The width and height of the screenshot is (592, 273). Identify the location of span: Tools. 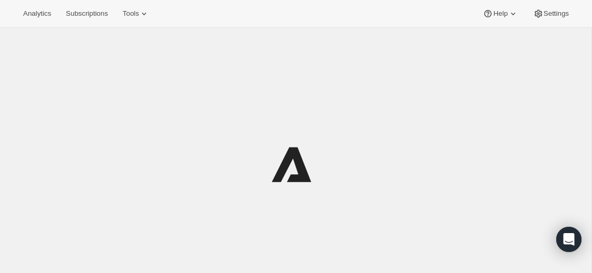
(130, 14).